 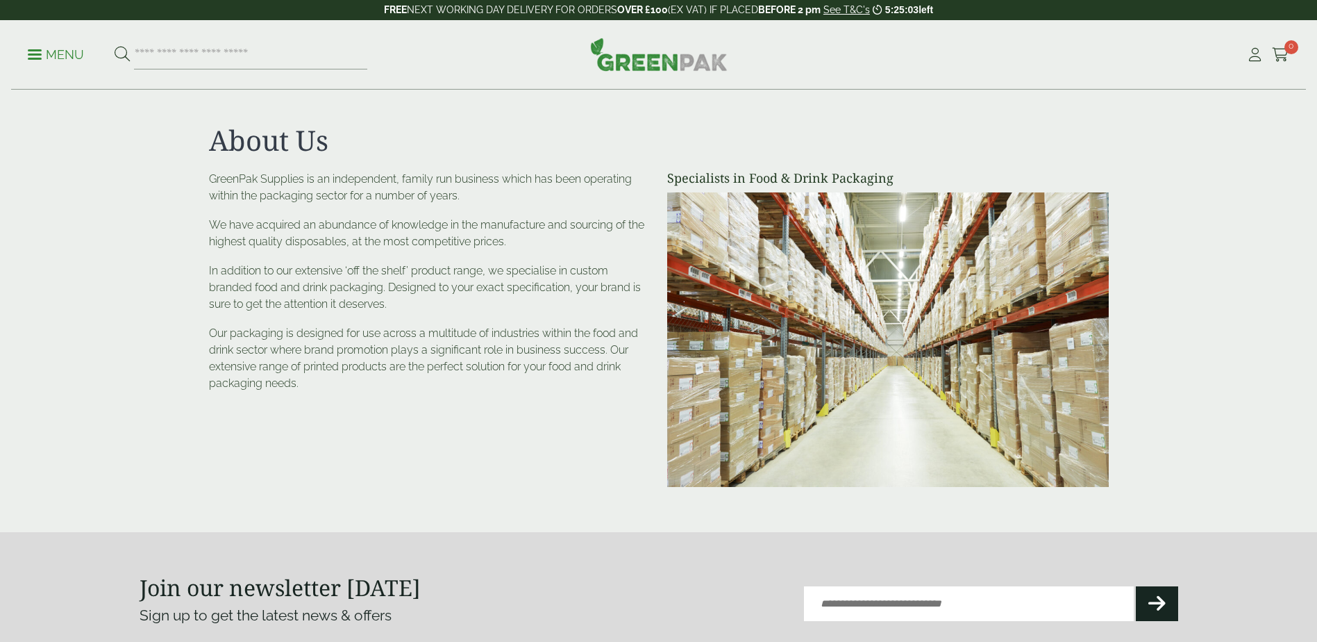 I want to click on h1: About Us, so click(x=659, y=140).